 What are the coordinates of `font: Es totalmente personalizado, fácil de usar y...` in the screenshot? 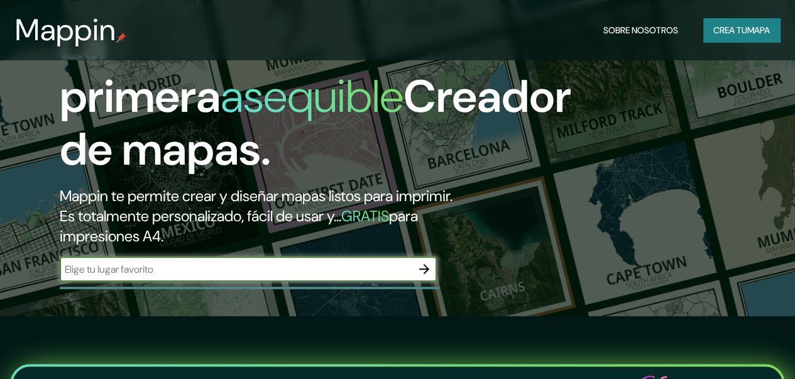 It's located at (201, 216).